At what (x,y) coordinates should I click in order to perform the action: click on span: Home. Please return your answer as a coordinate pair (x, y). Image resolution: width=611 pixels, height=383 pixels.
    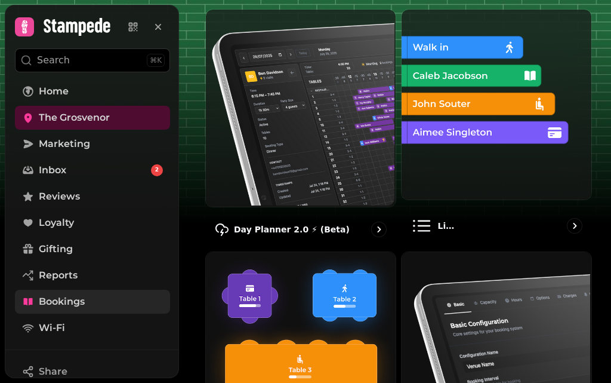
    Looking at the image, I should click on (54, 91).